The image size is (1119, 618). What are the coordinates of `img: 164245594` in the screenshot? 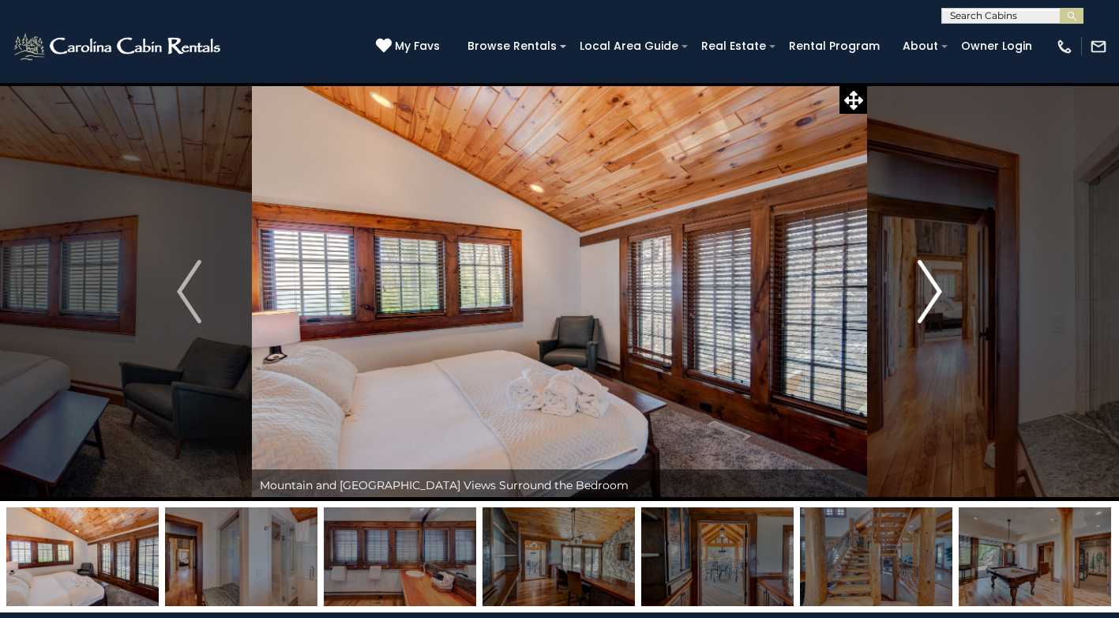 It's located at (241, 556).